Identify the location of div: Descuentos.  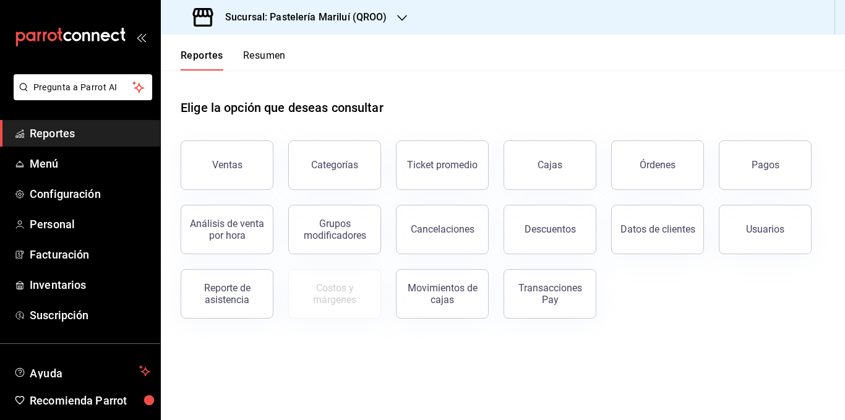
(550, 229).